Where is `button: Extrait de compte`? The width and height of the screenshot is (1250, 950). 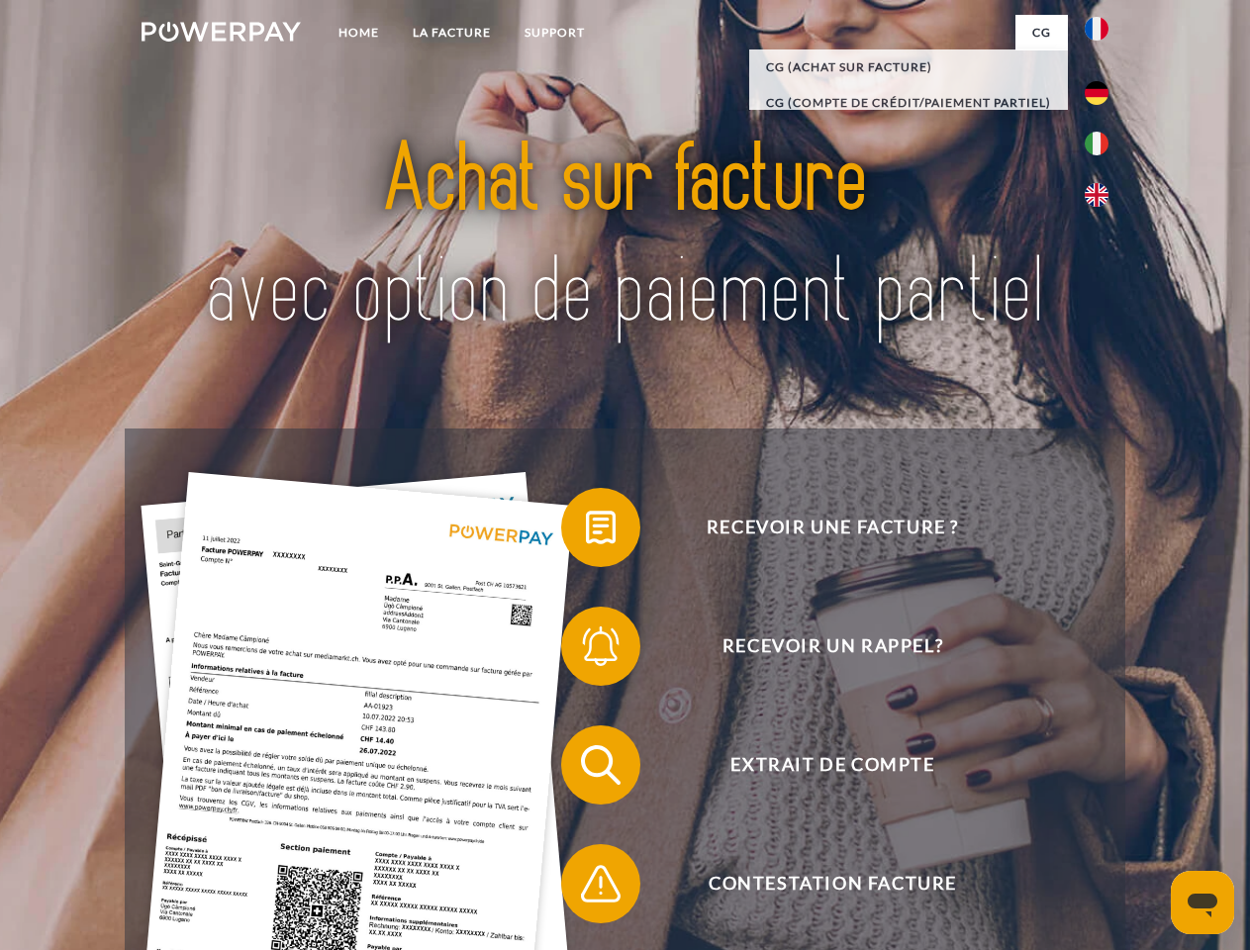
button: Extrait de compte is located at coordinates (818, 765).